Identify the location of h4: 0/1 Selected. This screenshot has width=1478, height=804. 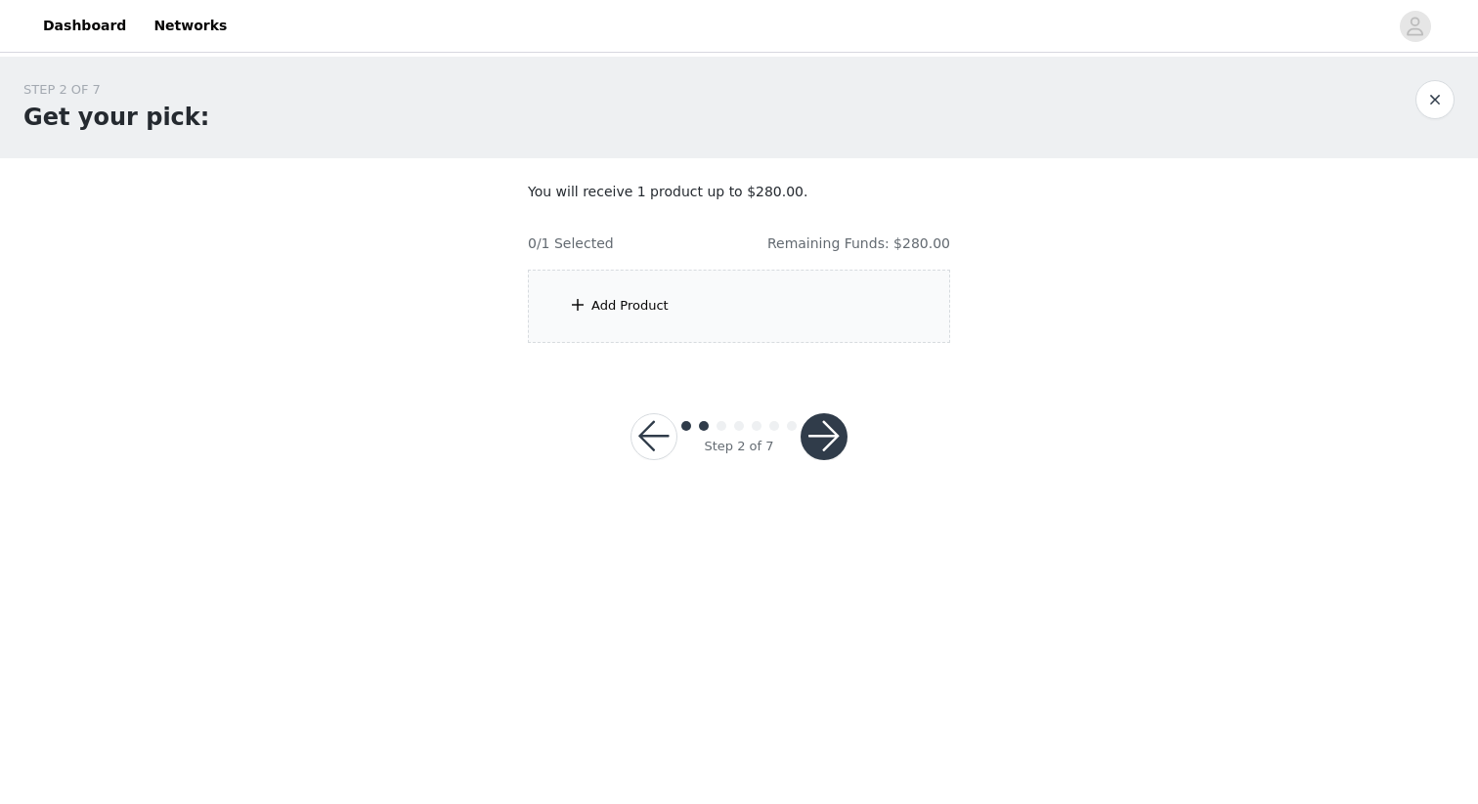
(571, 243).